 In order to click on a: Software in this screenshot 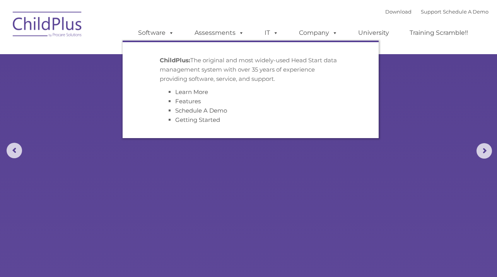, I will do `click(156, 33)`.